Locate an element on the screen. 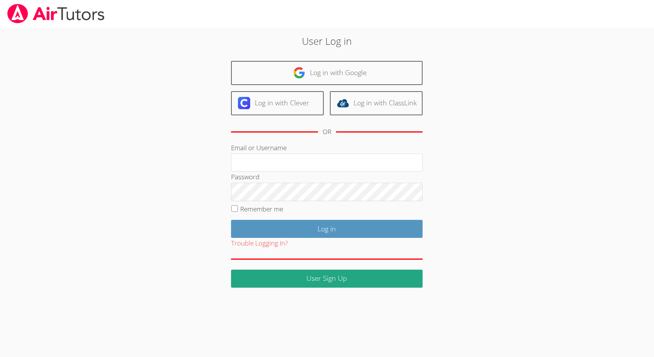 Image resolution: width=654 pixels, height=357 pixels. h2: User Log in is located at coordinates (327, 41).